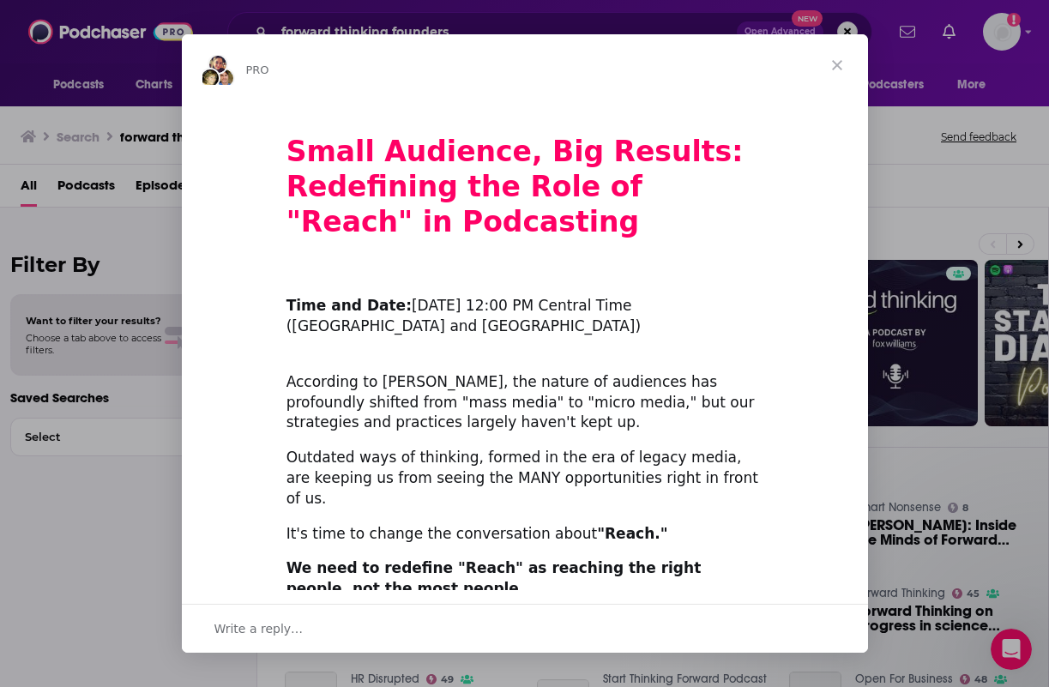 The height and width of the screenshot is (687, 1049). What do you see at coordinates (349, 305) in the screenshot?
I see `b: Time and Date:` at bounding box center [349, 305].